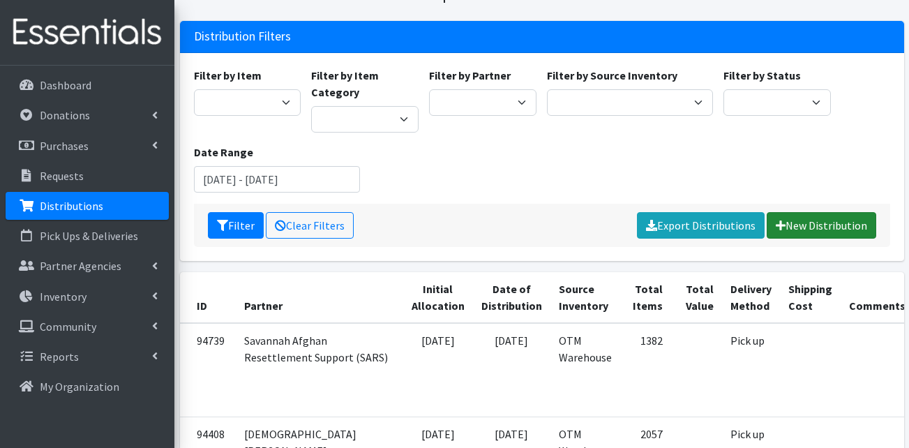 Image resolution: width=909 pixels, height=448 pixels. What do you see at coordinates (751, 297) in the screenshot?
I see `th: Delivery Method` at bounding box center [751, 297].